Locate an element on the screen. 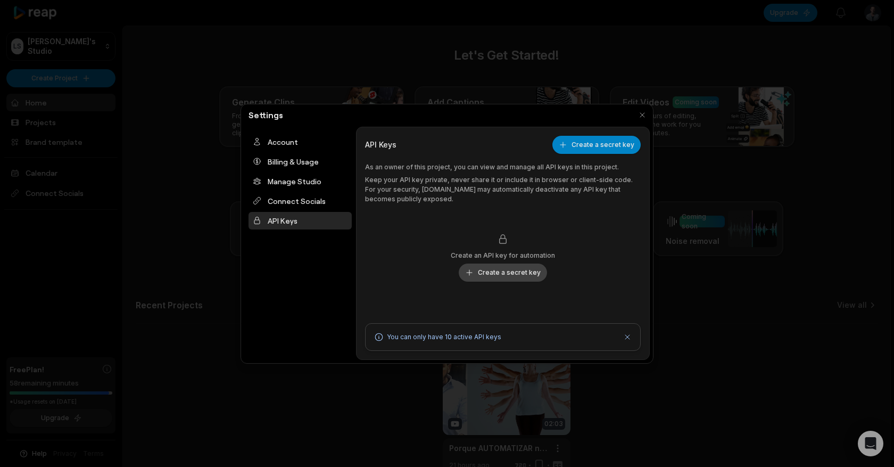  div: Account is located at coordinates (300, 142).